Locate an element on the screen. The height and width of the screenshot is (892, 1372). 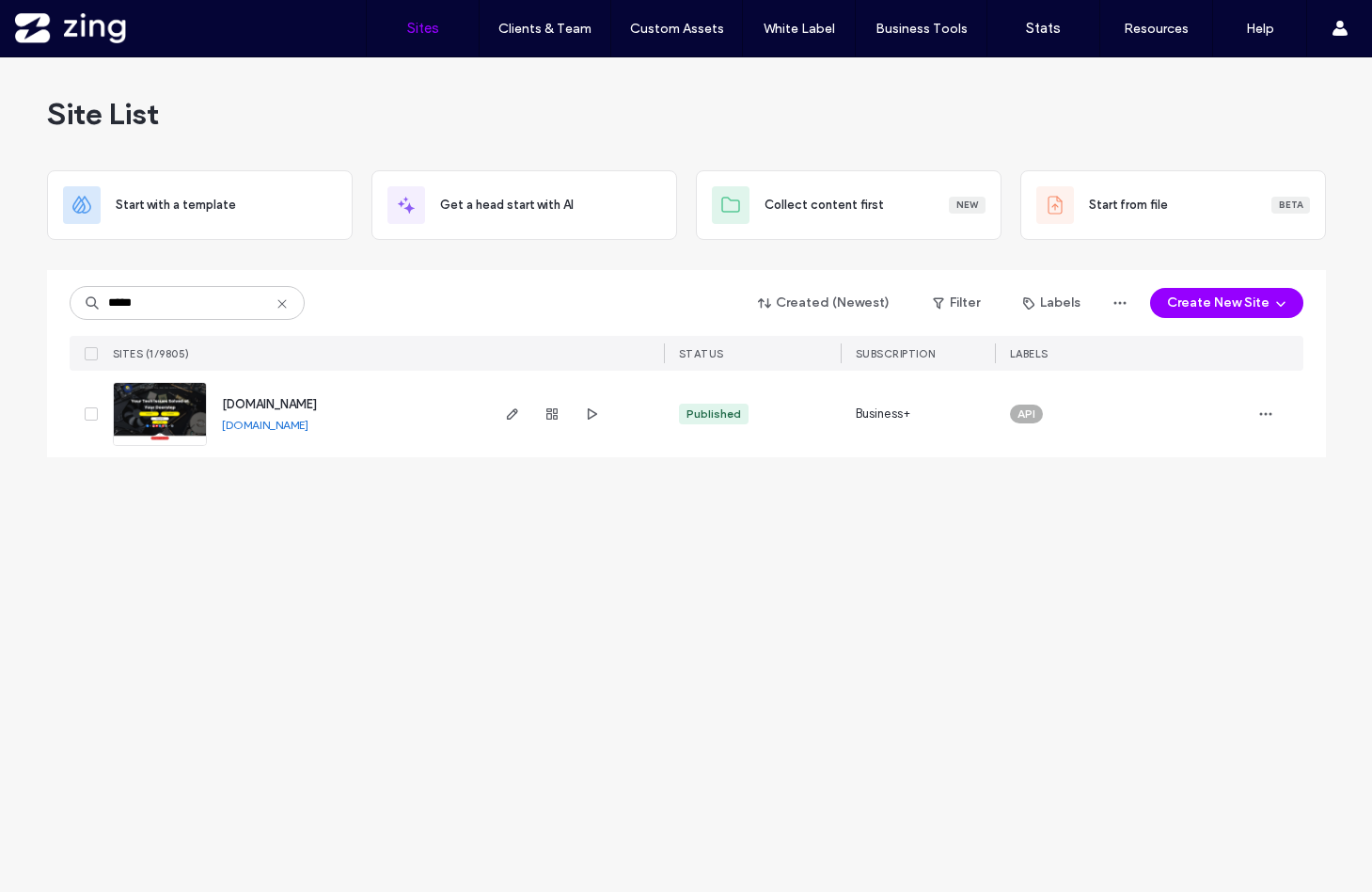
span: LABELS is located at coordinates (1029, 354).